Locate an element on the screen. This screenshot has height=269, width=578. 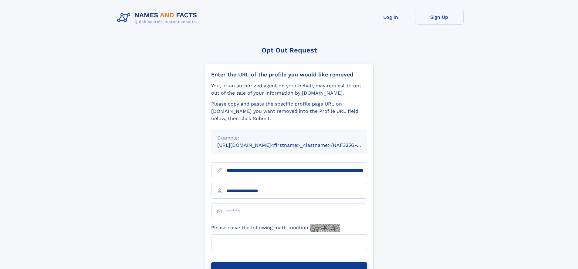
a: Log In is located at coordinates (391, 17).